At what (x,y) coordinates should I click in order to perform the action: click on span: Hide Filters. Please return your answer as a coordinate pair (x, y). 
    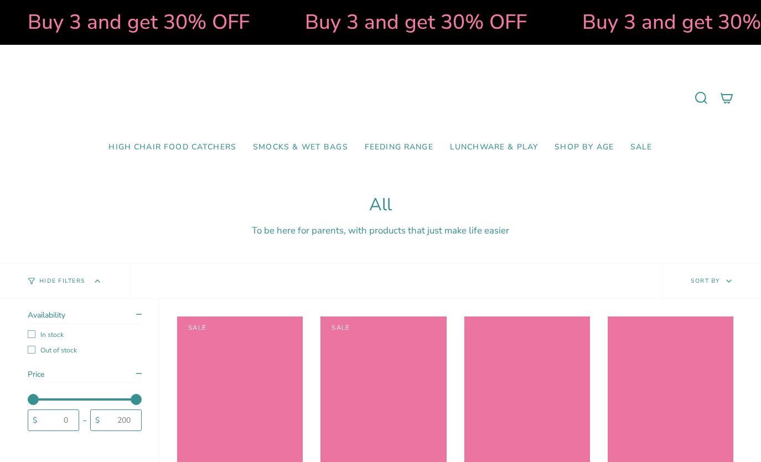
    Looking at the image, I should click on (62, 281).